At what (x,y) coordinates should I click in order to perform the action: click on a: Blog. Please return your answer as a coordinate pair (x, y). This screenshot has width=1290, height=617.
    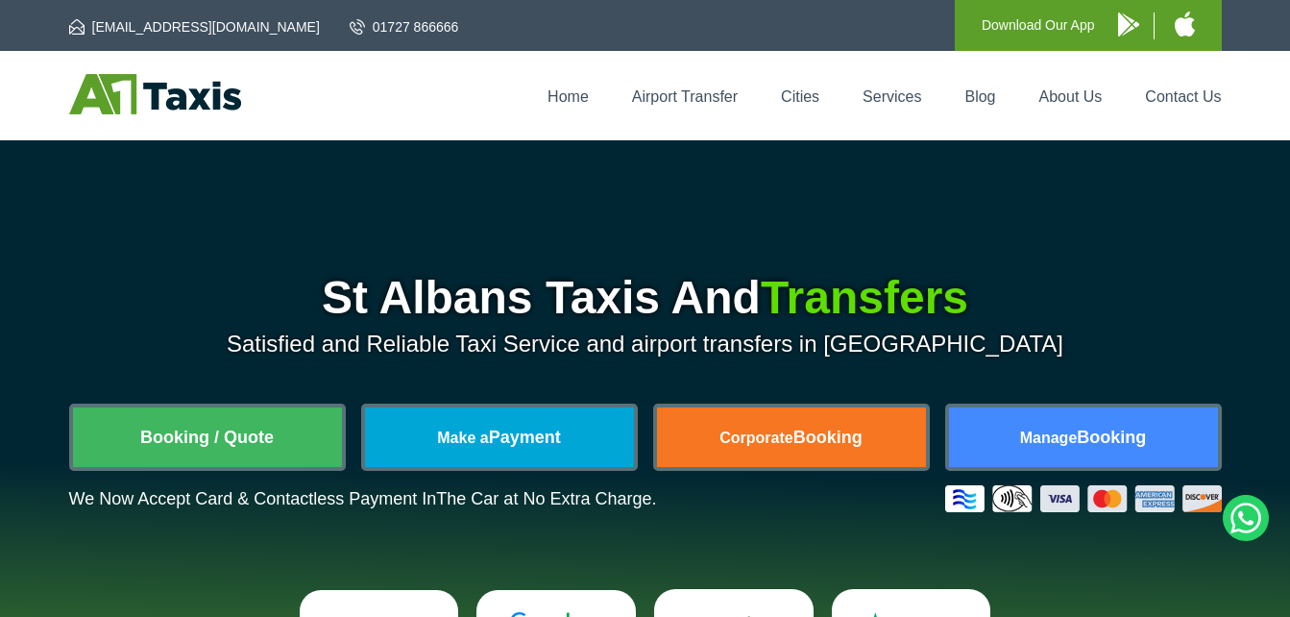
    Looking at the image, I should click on (980, 96).